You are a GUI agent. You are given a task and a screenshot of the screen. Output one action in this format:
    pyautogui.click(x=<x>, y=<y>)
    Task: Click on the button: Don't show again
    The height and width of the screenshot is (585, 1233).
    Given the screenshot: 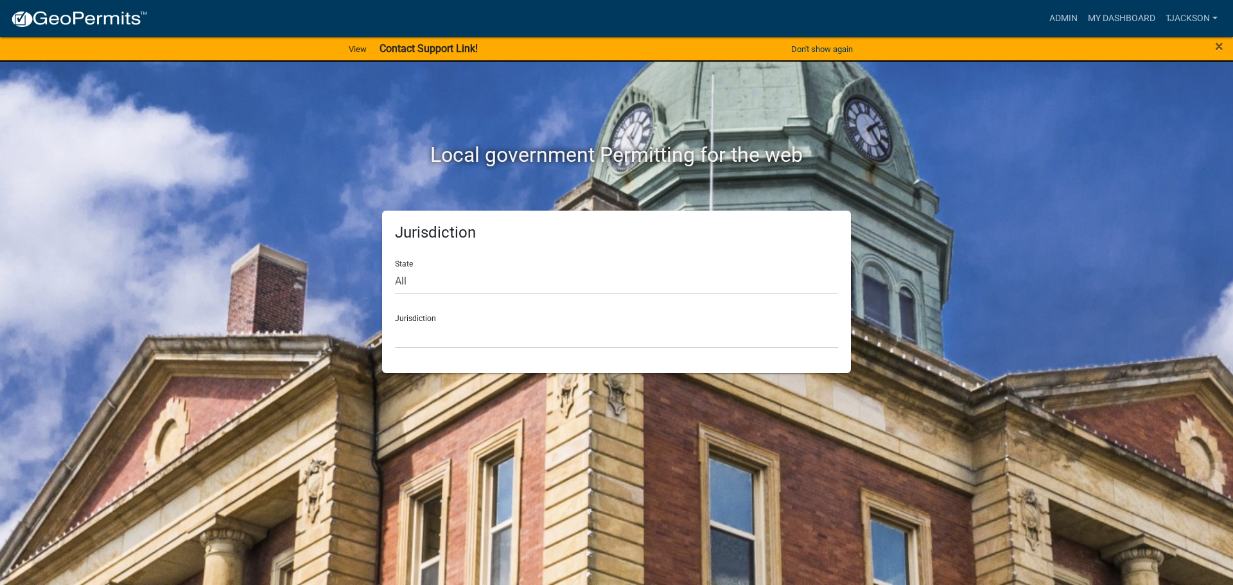 What is the action you would take?
    pyautogui.click(x=822, y=49)
    